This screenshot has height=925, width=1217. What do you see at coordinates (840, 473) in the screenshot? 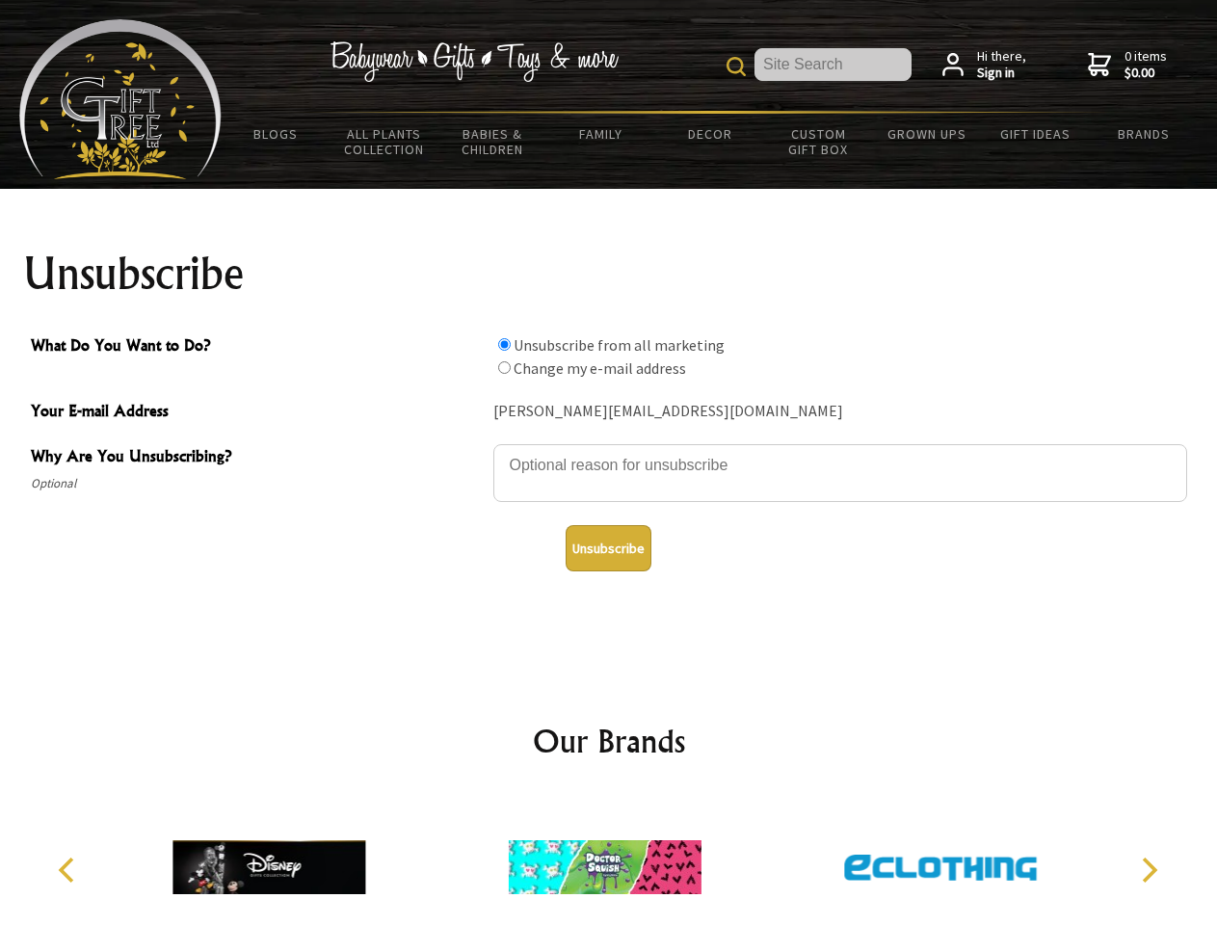
I see `textarea: Why Are You Unsubscribing?` at bounding box center [840, 473].